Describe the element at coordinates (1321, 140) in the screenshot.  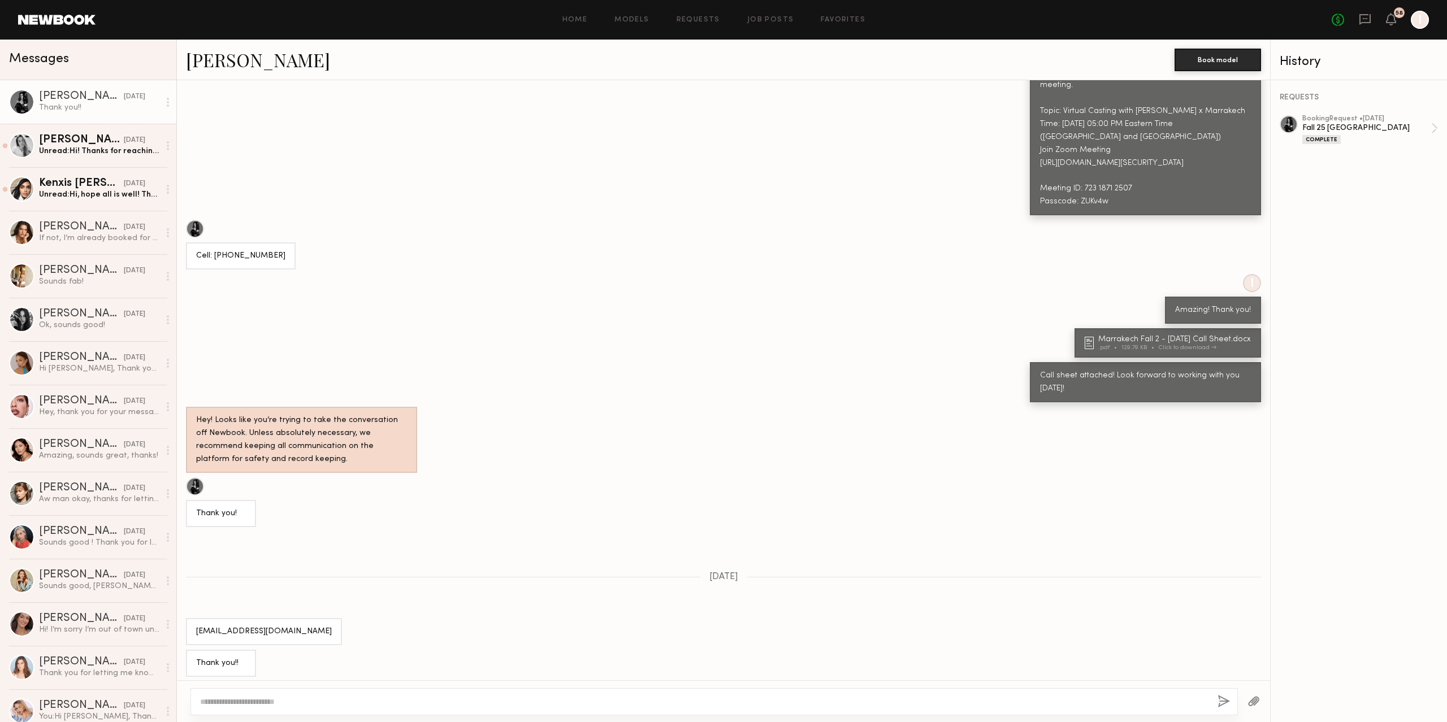
I see `div: Complete` at that location.